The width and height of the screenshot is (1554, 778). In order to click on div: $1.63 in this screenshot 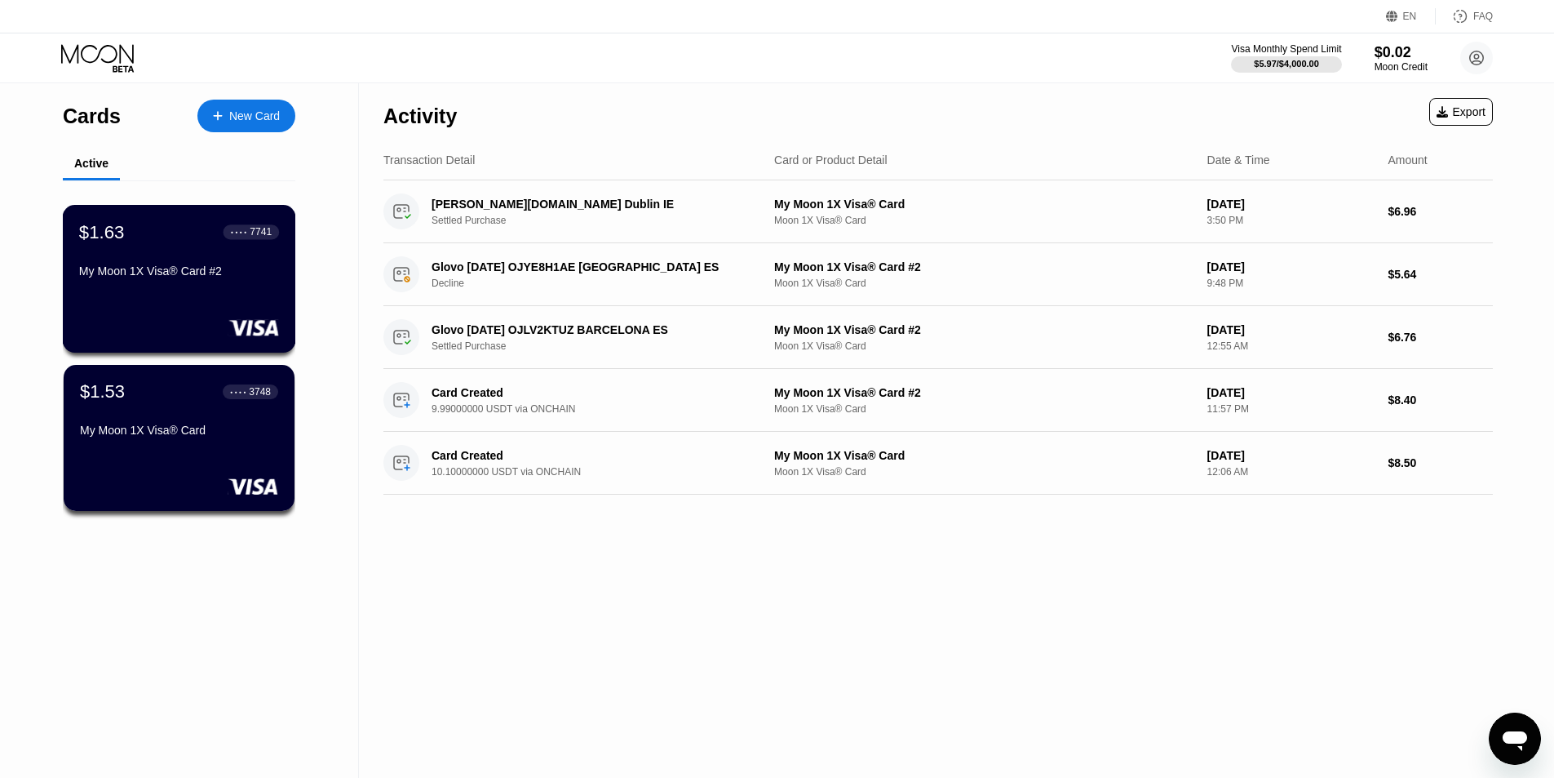, I will do `click(102, 232)`.